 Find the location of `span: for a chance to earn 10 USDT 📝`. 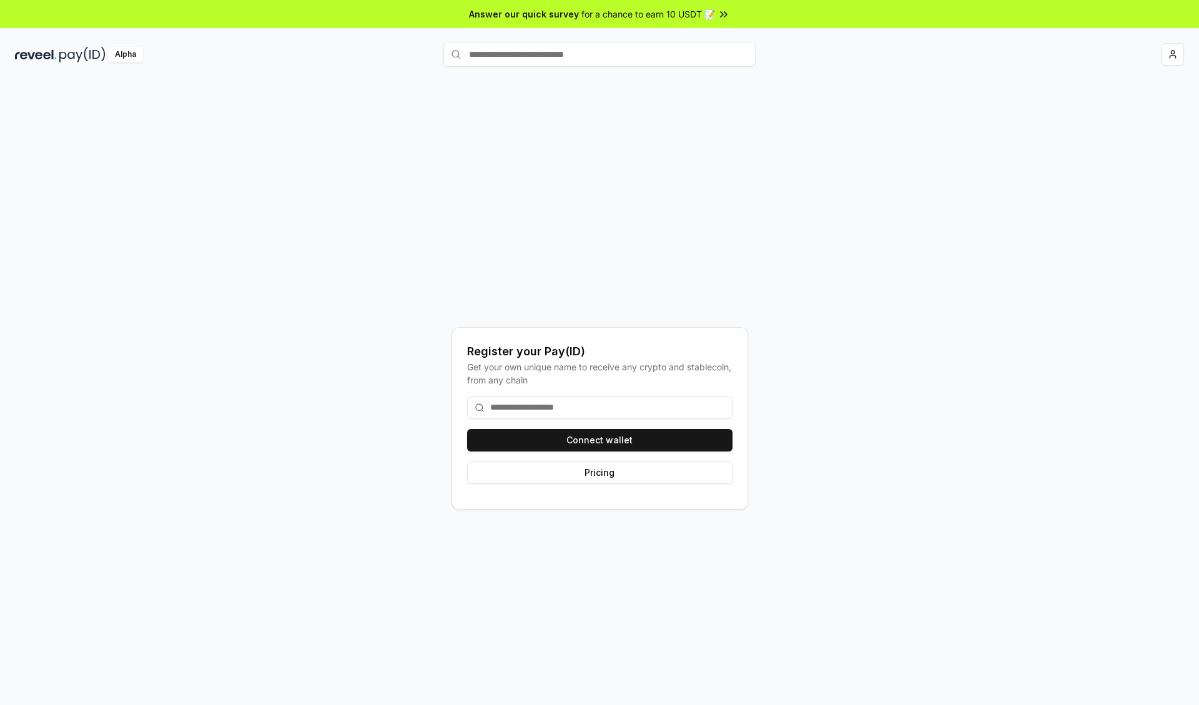

span: for a chance to earn 10 USDT 📝 is located at coordinates (648, 14).